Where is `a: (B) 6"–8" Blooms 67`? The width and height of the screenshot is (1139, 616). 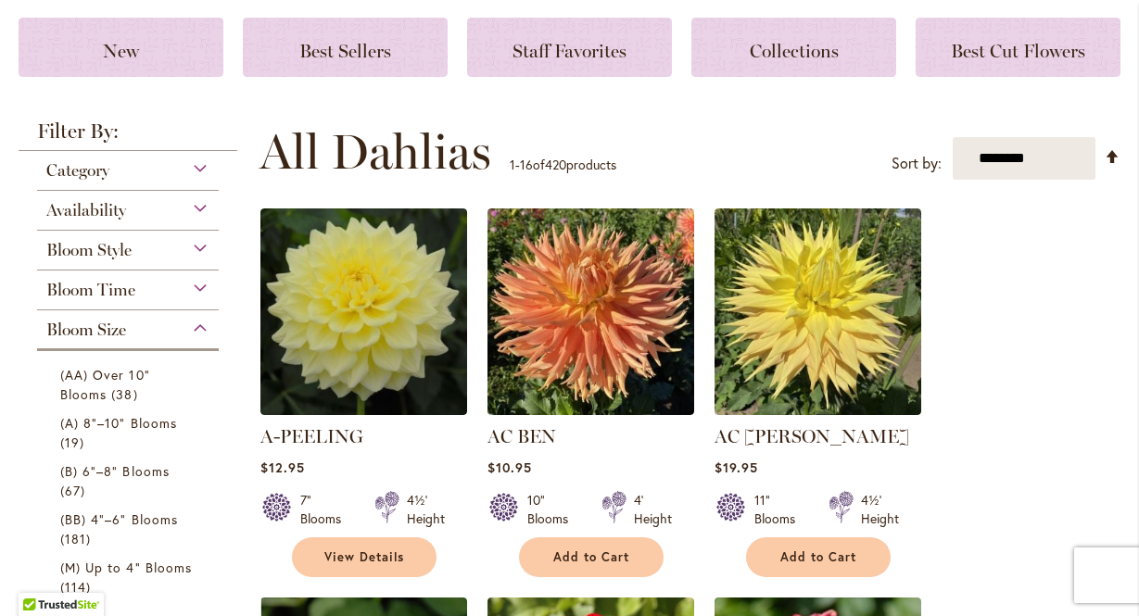 a: (B) 6"–8" Blooms 67 is located at coordinates (130, 481).